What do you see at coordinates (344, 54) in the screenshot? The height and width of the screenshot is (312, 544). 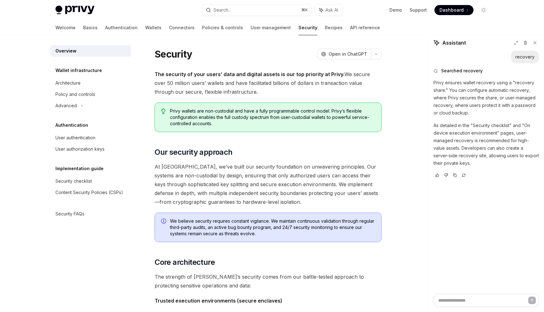 I see `button: Open in ChatGPT` at bounding box center [344, 54].